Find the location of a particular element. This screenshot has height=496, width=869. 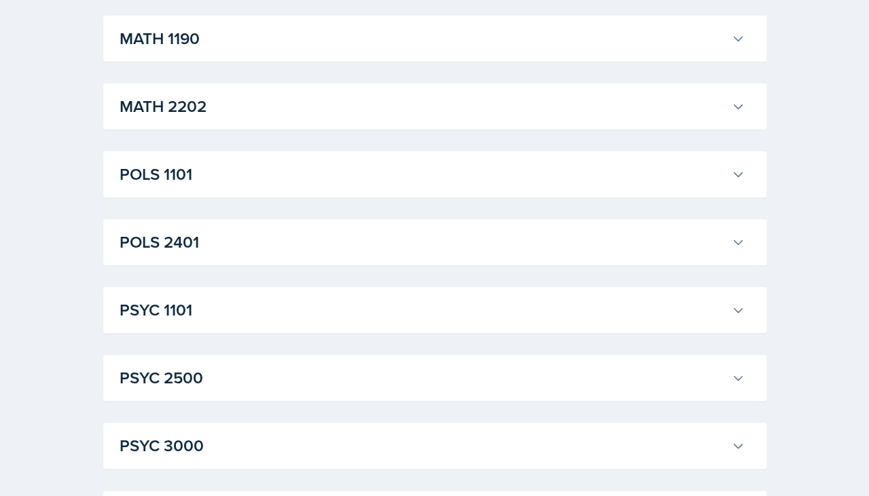

button: MATH 1190 is located at coordinates (432, 39).